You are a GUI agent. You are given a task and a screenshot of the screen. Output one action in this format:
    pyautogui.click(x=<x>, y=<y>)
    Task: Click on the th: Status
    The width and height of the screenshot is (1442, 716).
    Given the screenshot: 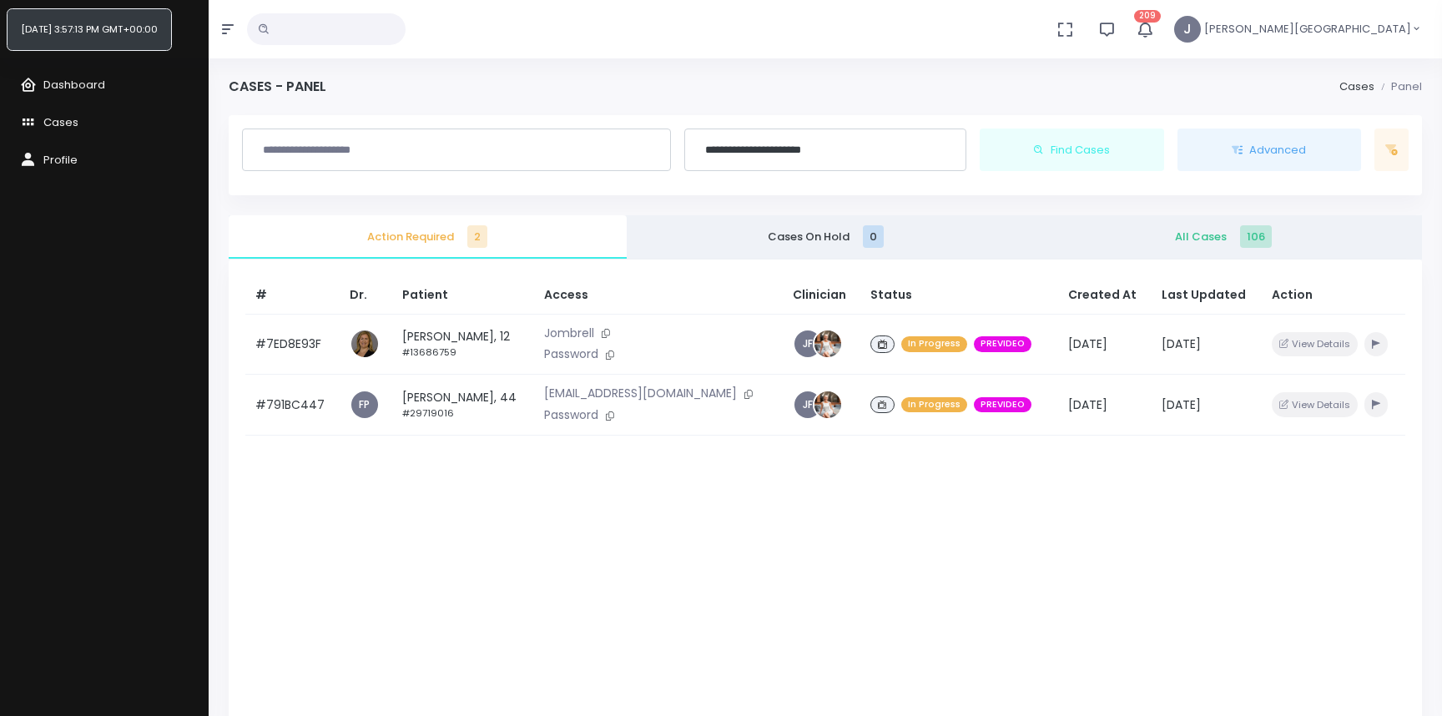 What is the action you would take?
    pyautogui.click(x=959, y=295)
    